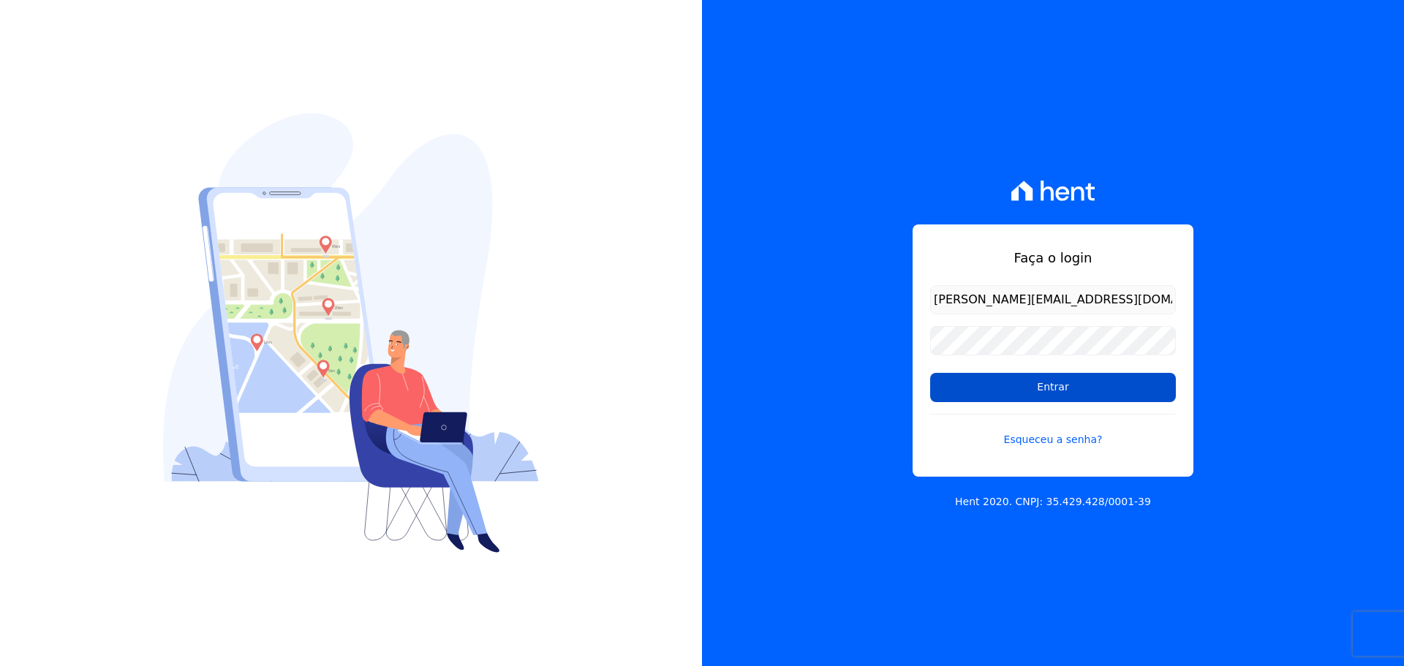 The height and width of the screenshot is (666, 1404). What do you see at coordinates (1053, 300) in the screenshot?
I see `input: Email` at bounding box center [1053, 300].